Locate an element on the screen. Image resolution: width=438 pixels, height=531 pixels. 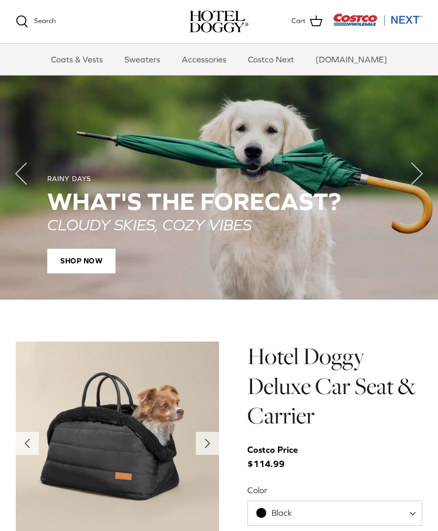
a: Accessories is located at coordinates (204, 59).